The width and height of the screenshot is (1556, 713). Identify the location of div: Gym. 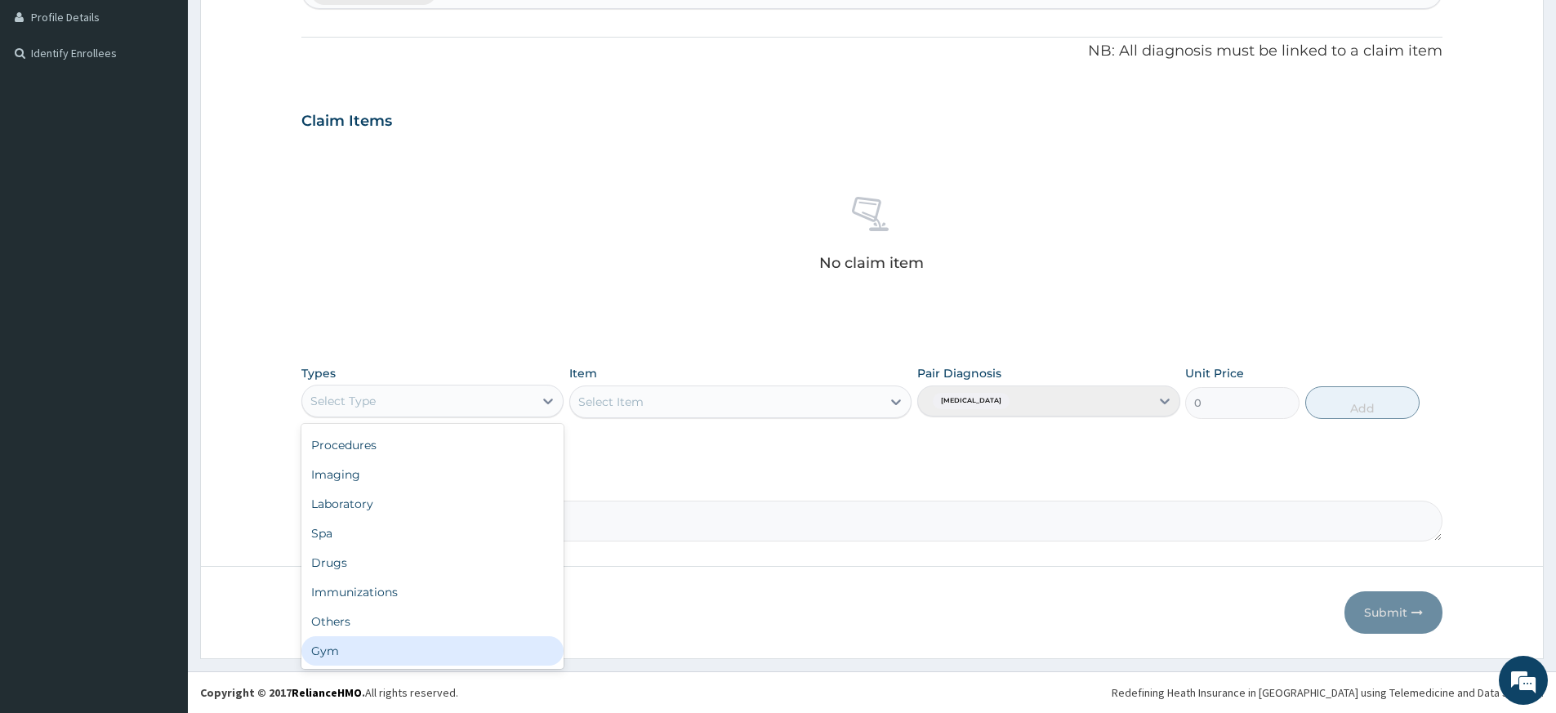
(432, 651).